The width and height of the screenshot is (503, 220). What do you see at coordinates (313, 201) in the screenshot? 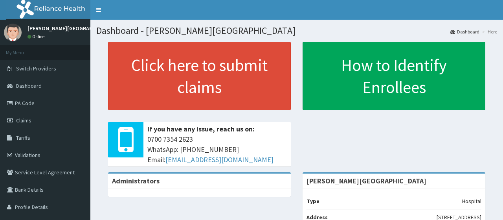
I see `b: Type` at bounding box center [313, 201].